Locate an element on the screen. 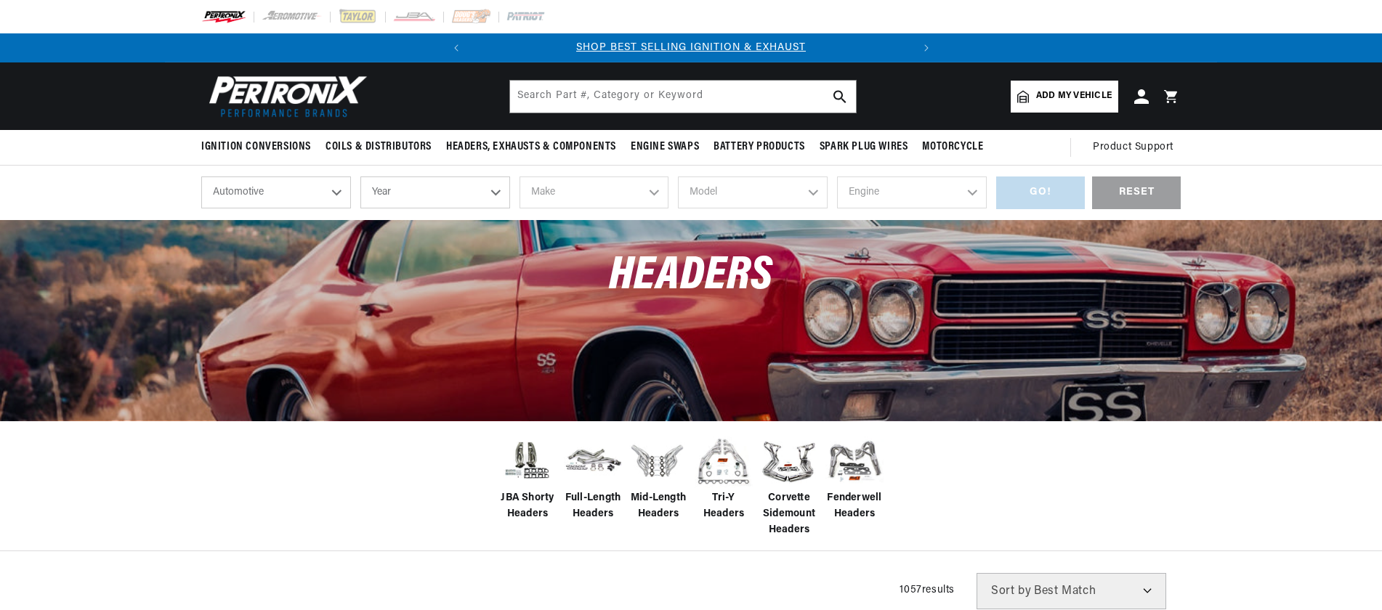 Image resolution: width=1382 pixels, height=610 pixels. span: Tri-Y Headers is located at coordinates (723, 506).